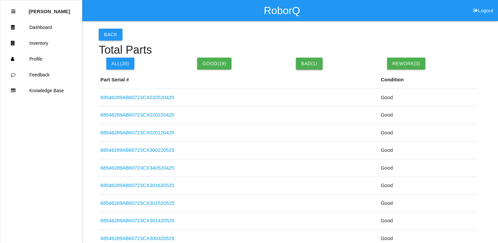 The height and width of the screenshot is (243, 498). What do you see at coordinates (41, 90) in the screenshot?
I see `a: Knowledge Base` at bounding box center [41, 90].